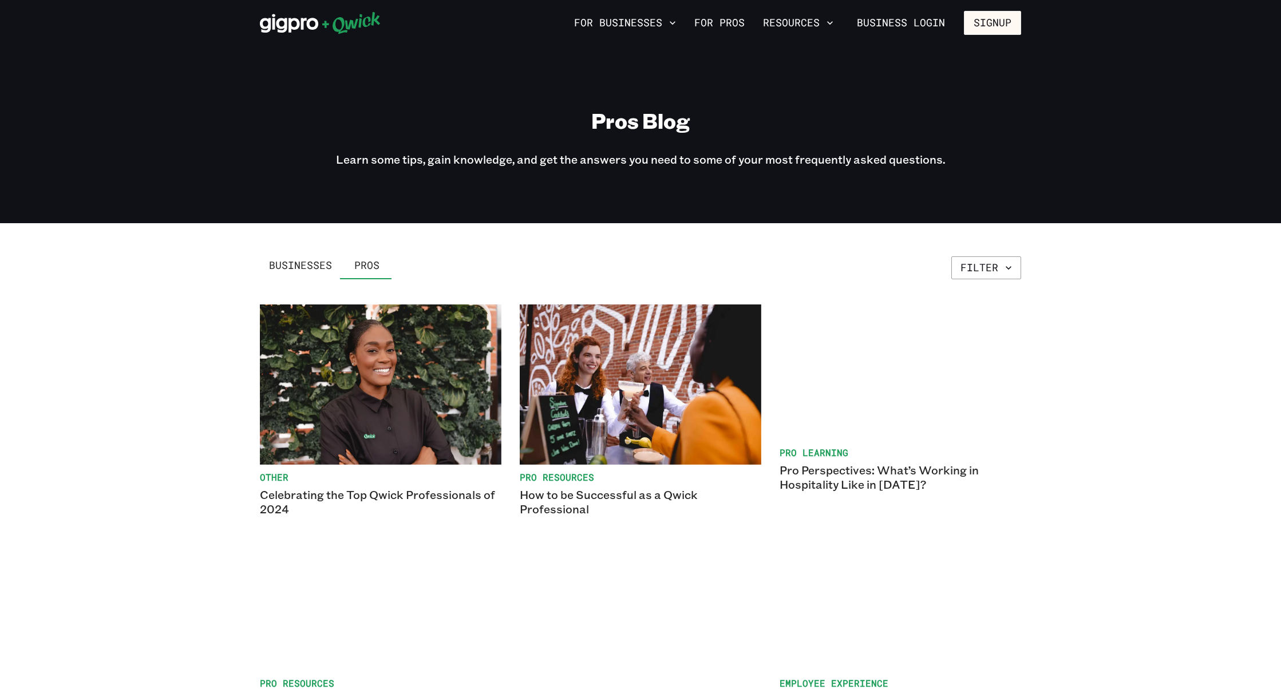  What do you see at coordinates (901, 372) in the screenshot?
I see `img: two bartenders serving drinks` at bounding box center [901, 372].